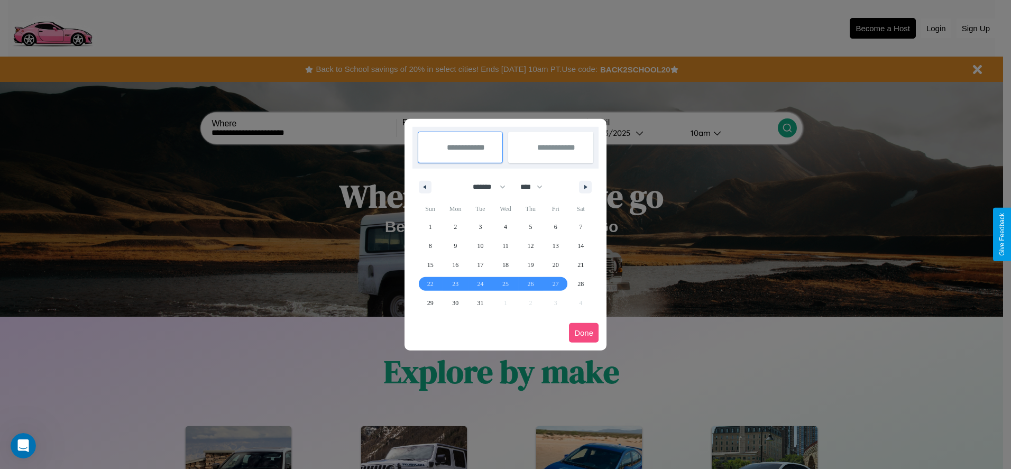 Image resolution: width=1011 pixels, height=469 pixels. I want to click on span: 16, so click(455, 265).